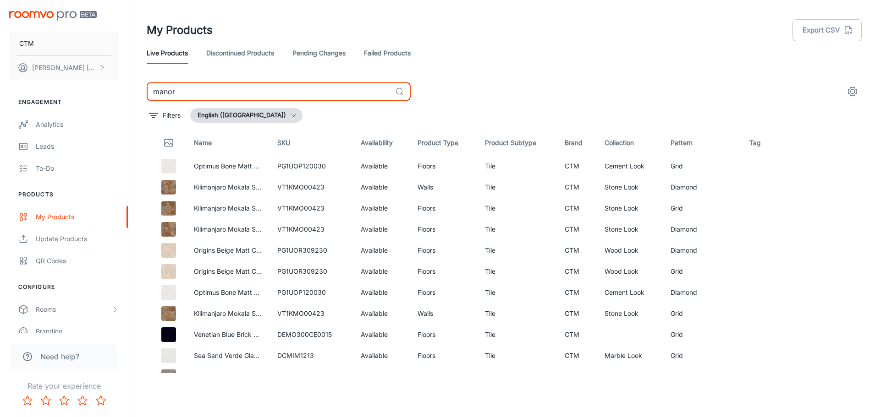 This screenshot has height=417, width=880. Describe the element at coordinates (27, 44) in the screenshot. I see `p: CTM` at that location.